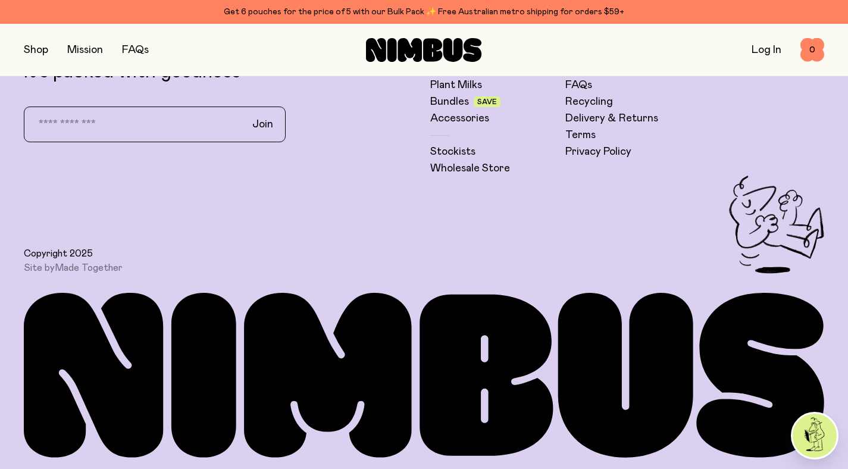  I want to click on a: Mission, so click(85, 50).